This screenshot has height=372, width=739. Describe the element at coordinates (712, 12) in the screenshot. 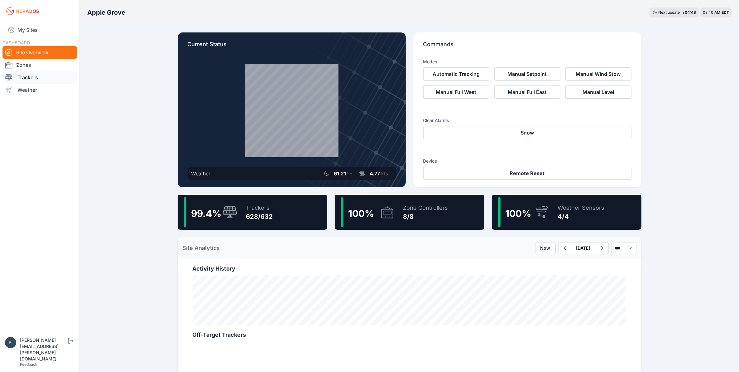

I see `span: 03:40 AM` at that location.